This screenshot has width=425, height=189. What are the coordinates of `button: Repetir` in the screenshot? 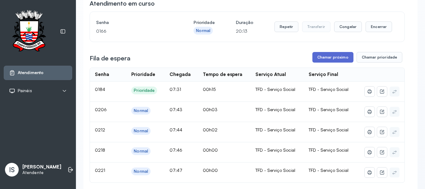 It's located at (286, 27).